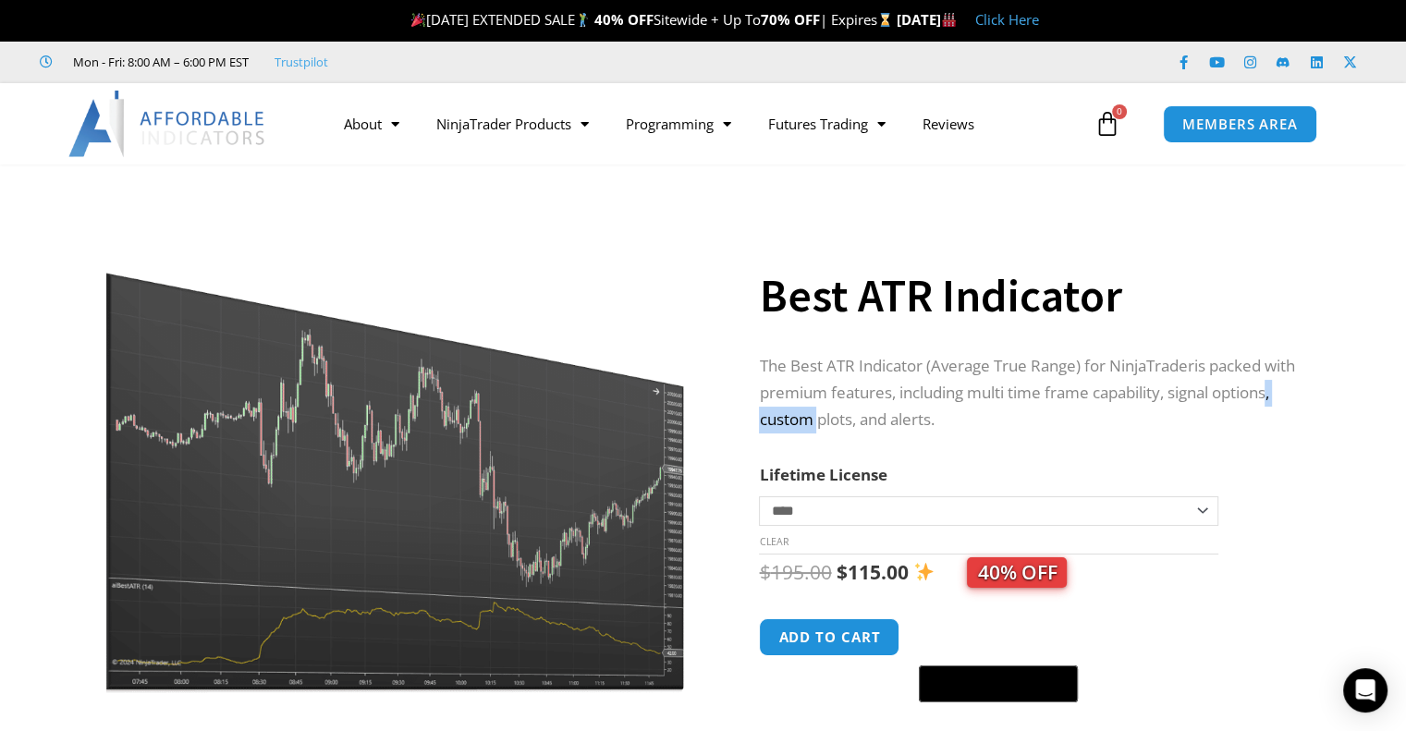 The image size is (1406, 731). I want to click on a: Futures Trading, so click(826, 124).